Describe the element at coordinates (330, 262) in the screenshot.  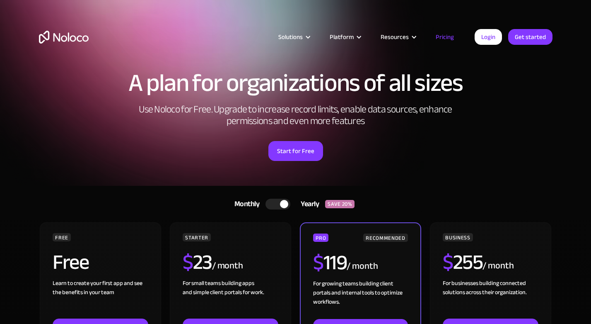
I see `h2: 119` at that location.